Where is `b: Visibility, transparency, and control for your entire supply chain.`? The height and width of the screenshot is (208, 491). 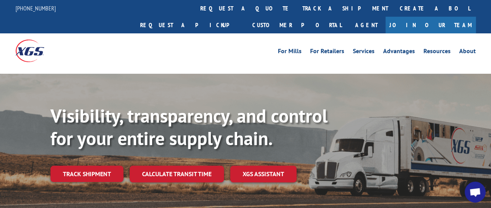 b: Visibility, transparency, and control for your entire supply chain. is located at coordinates (189, 127).